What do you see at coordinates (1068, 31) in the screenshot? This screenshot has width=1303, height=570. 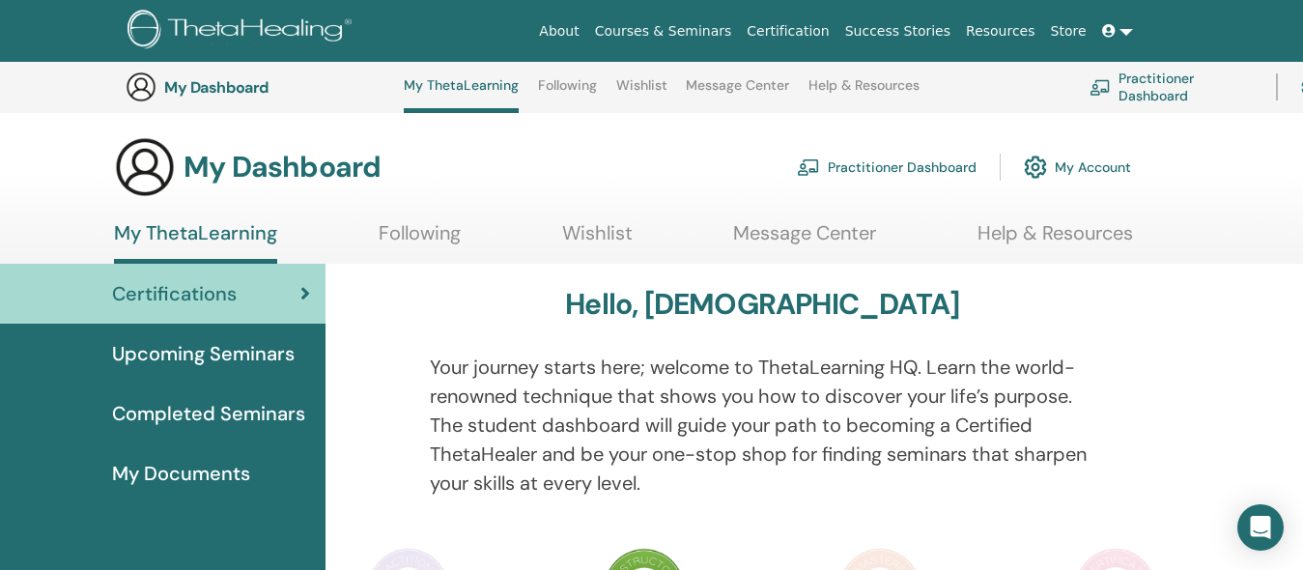 I see `a: Store` at bounding box center [1068, 31].